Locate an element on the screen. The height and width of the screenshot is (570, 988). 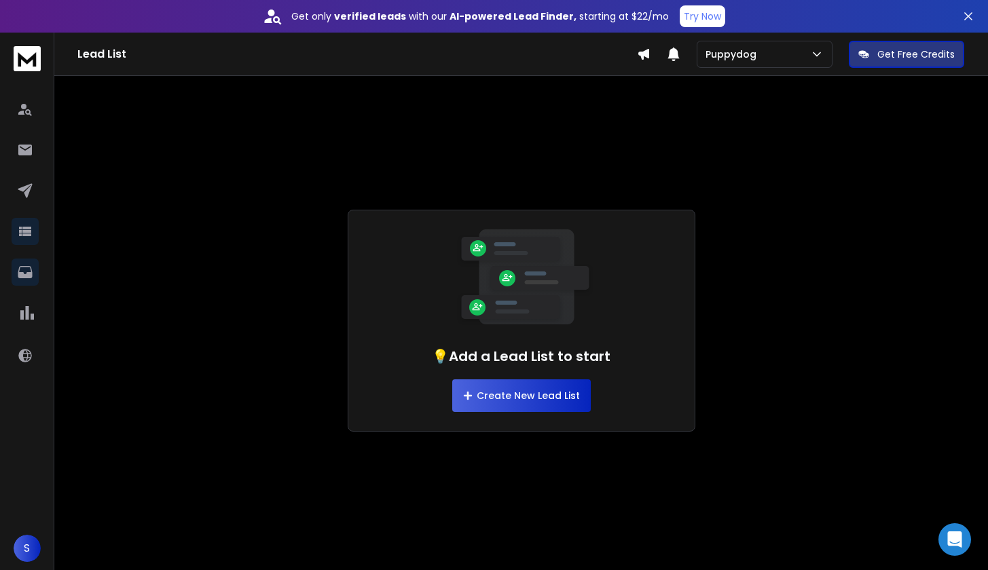
button: Try Now is located at coordinates (702, 16).